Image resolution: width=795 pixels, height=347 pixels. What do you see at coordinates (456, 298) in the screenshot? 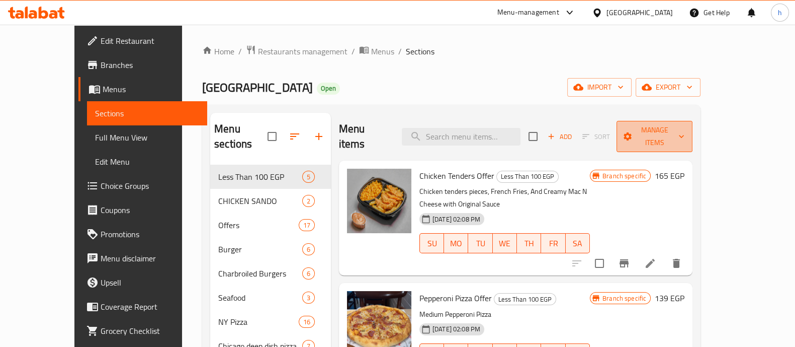
I see `span: Pepperoni Pizza Offer` at bounding box center [456, 298].